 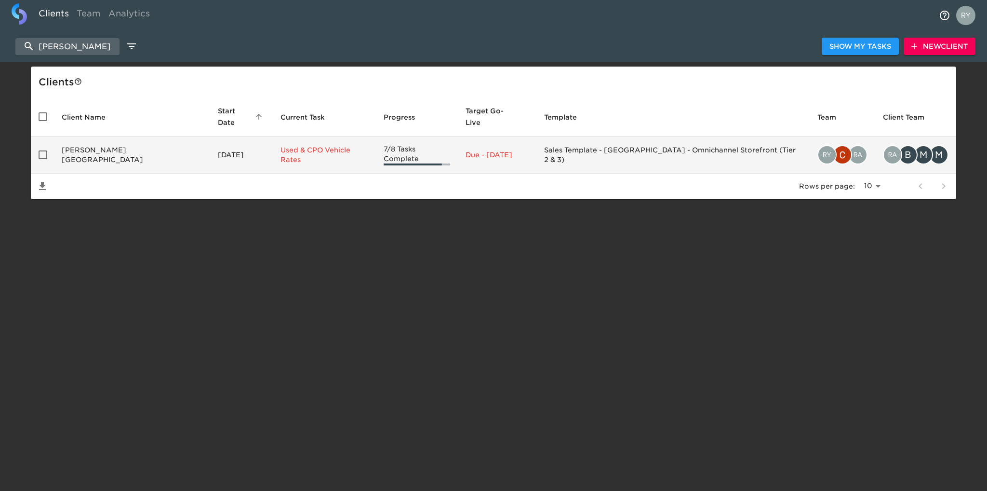 I want to click on span: Client Name, so click(x=90, y=117).